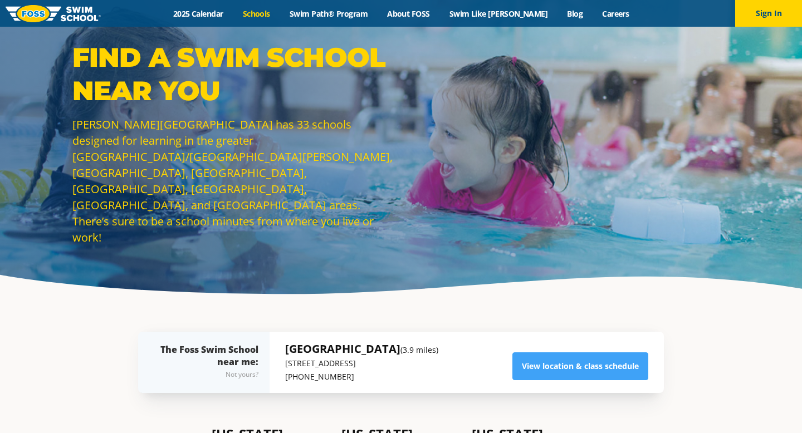 Image resolution: width=802 pixels, height=433 pixels. Describe the element at coordinates (575, 13) in the screenshot. I see `a: Blog` at that location.